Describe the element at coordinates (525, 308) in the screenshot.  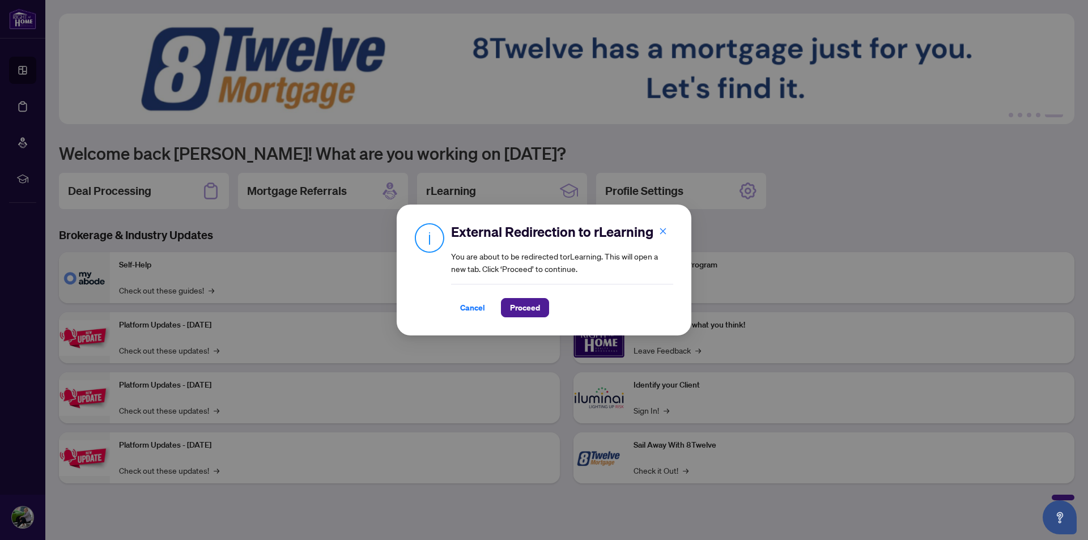
I see `button: Proceed` at that location.